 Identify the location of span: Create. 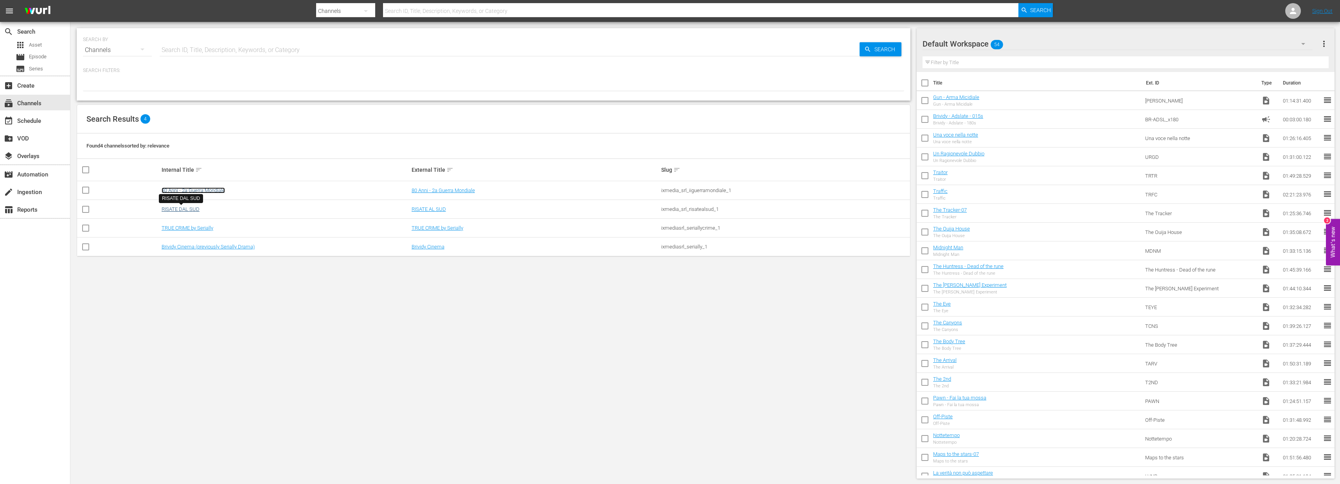
(9, 86).